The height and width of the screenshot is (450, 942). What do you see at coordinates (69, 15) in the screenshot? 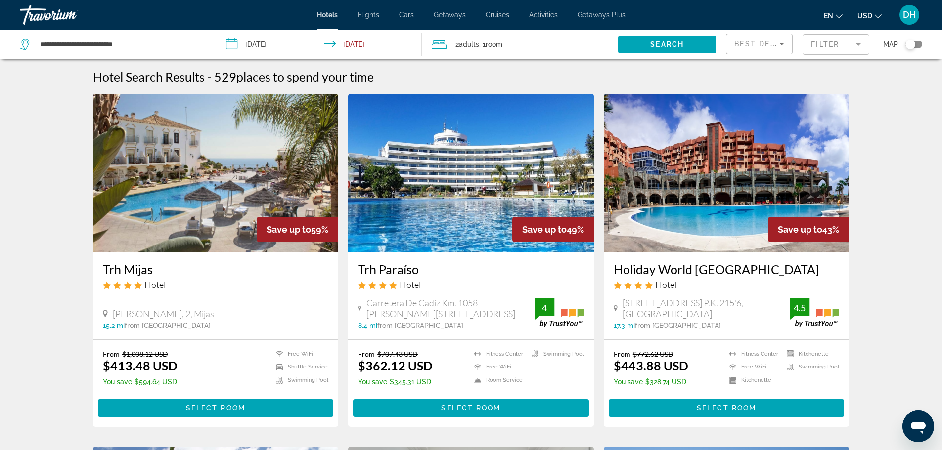
I see `a: Travorium` at bounding box center [69, 15].